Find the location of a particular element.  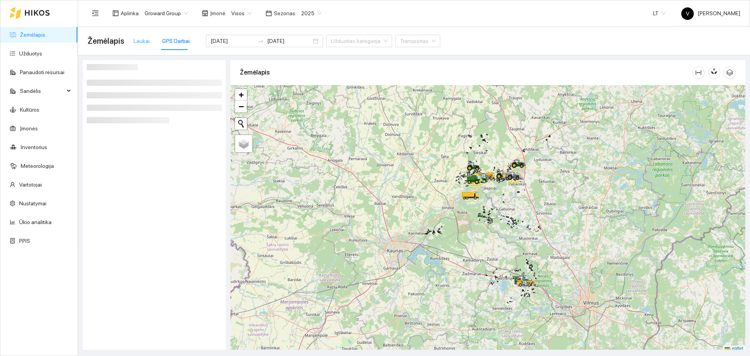

a: Žemėlapis is located at coordinates (32, 35).